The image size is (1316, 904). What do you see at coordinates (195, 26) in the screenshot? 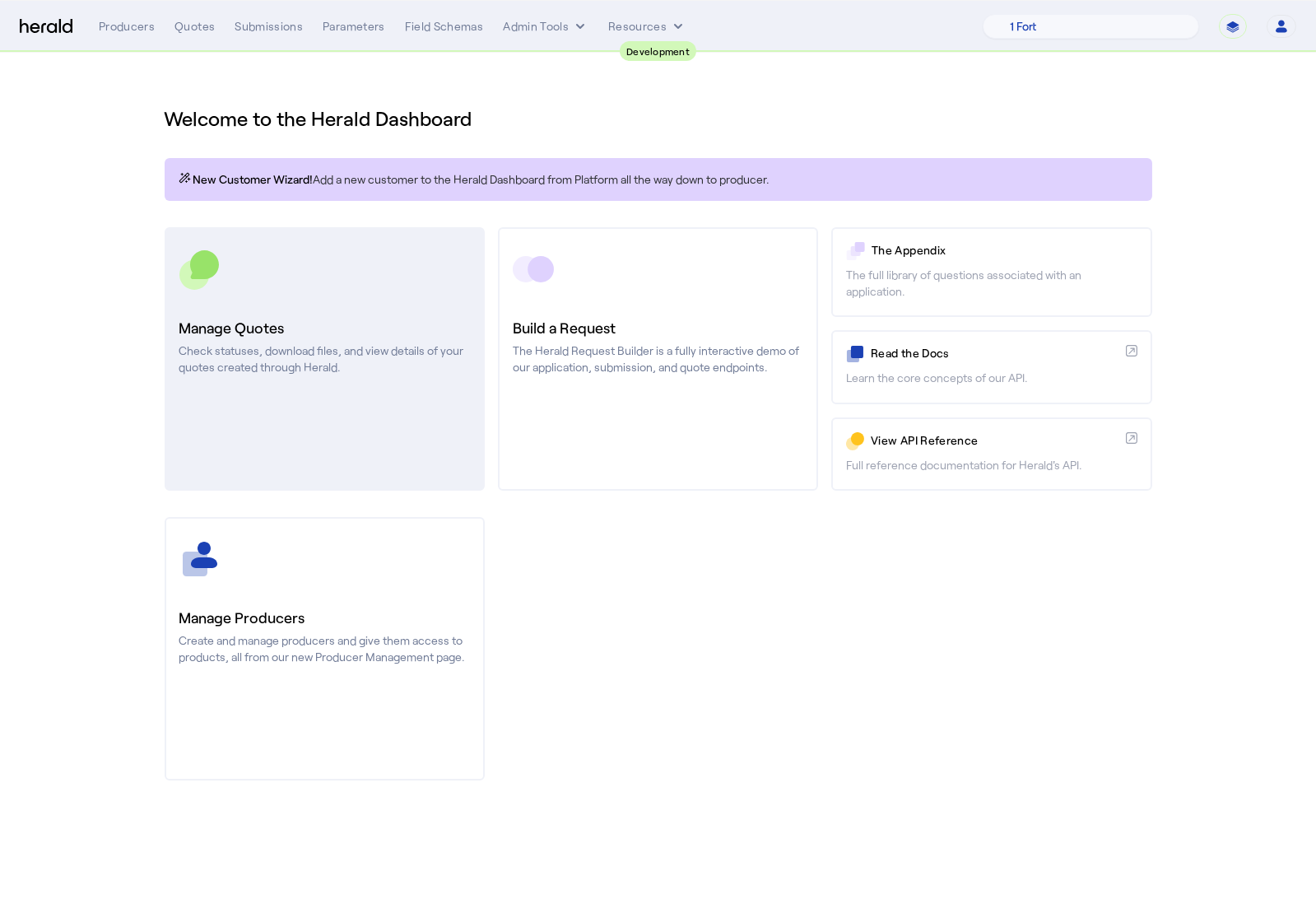
I see `div: Quotes` at bounding box center [195, 26].